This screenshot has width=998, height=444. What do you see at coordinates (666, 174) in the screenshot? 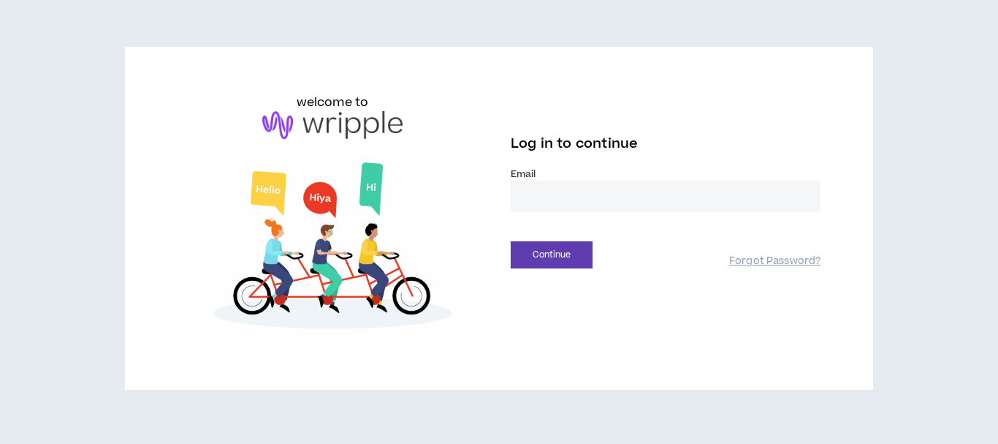
I see `label: Email` at bounding box center [666, 174].